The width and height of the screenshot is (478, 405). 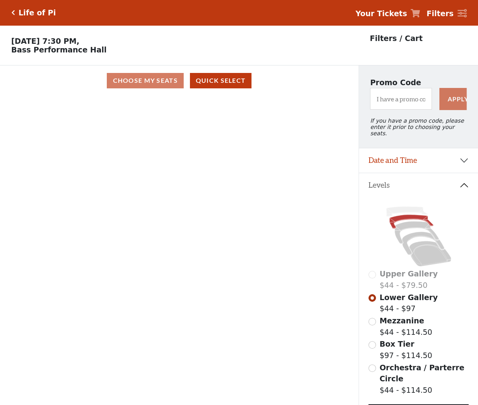 I want to click on path: Mezzanine - Seats Available: 53, so click(x=416, y=232).